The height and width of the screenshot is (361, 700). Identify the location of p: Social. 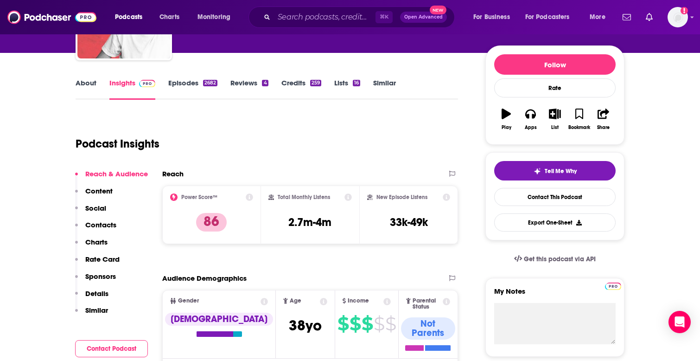
(95, 208).